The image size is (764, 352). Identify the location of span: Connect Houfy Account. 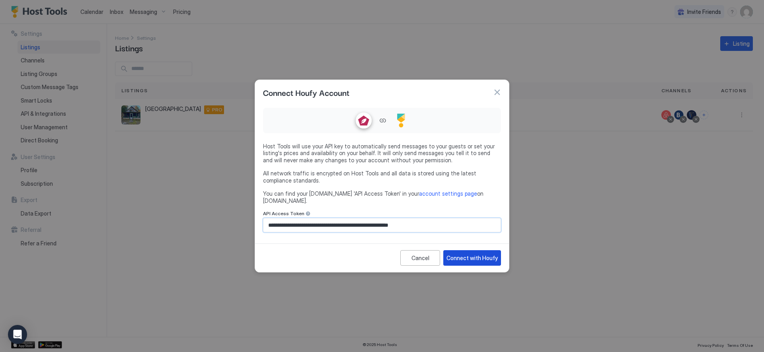
(306, 92).